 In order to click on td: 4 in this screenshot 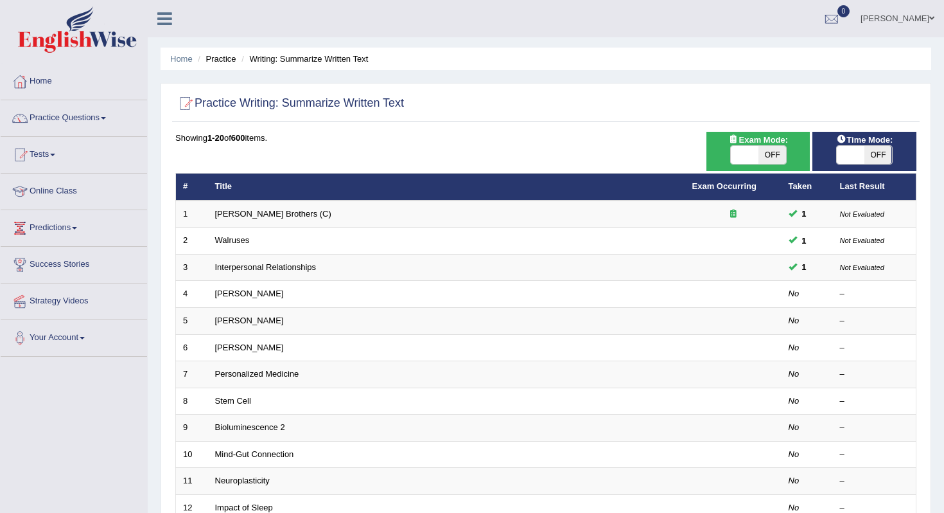, I will do `click(192, 294)`.